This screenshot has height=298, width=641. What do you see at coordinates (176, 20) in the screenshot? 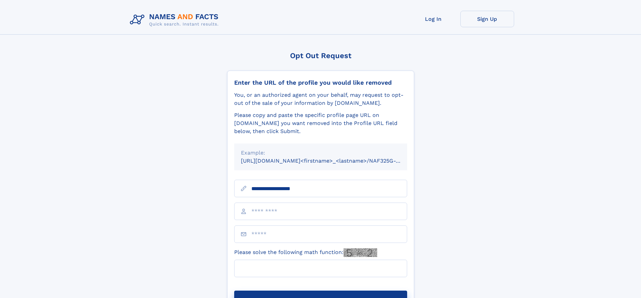
I see `img: Logo Names and Facts` at bounding box center [176, 20].